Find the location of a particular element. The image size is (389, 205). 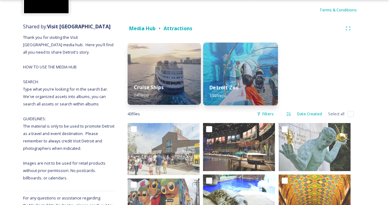

span: 24 file(s) is located at coordinates (141, 95).